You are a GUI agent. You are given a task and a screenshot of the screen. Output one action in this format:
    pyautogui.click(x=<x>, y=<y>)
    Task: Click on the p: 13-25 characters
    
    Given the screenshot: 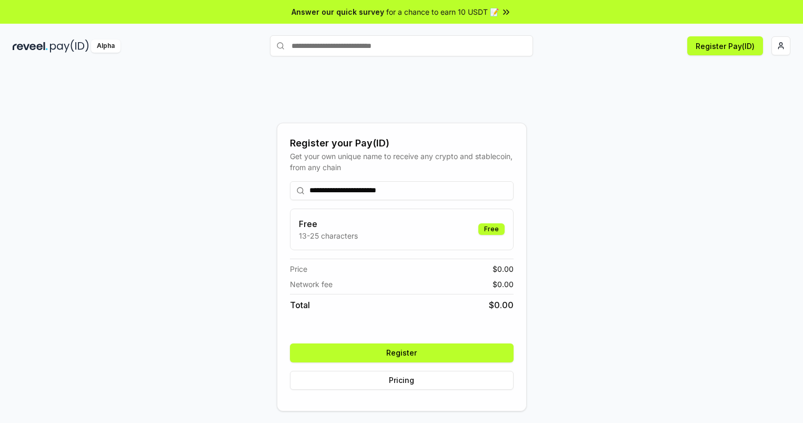 What is the action you would take?
    pyautogui.click(x=329, y=235)
    